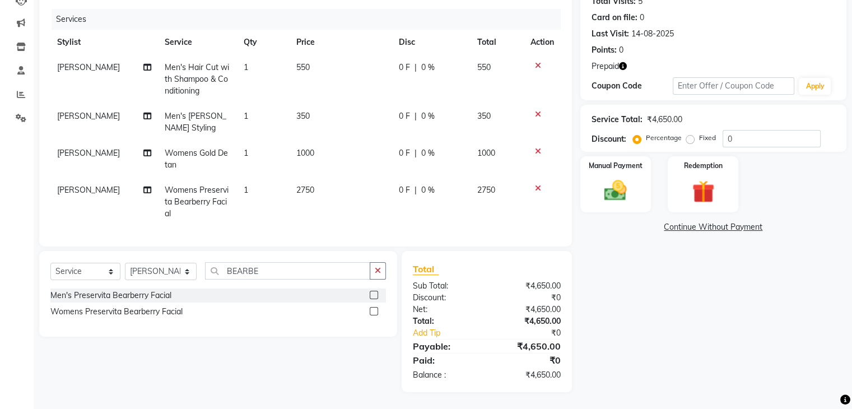  Describe the element at coordinates (287, 271) in the screenshot. I see `input: Search or Scan` at that location.